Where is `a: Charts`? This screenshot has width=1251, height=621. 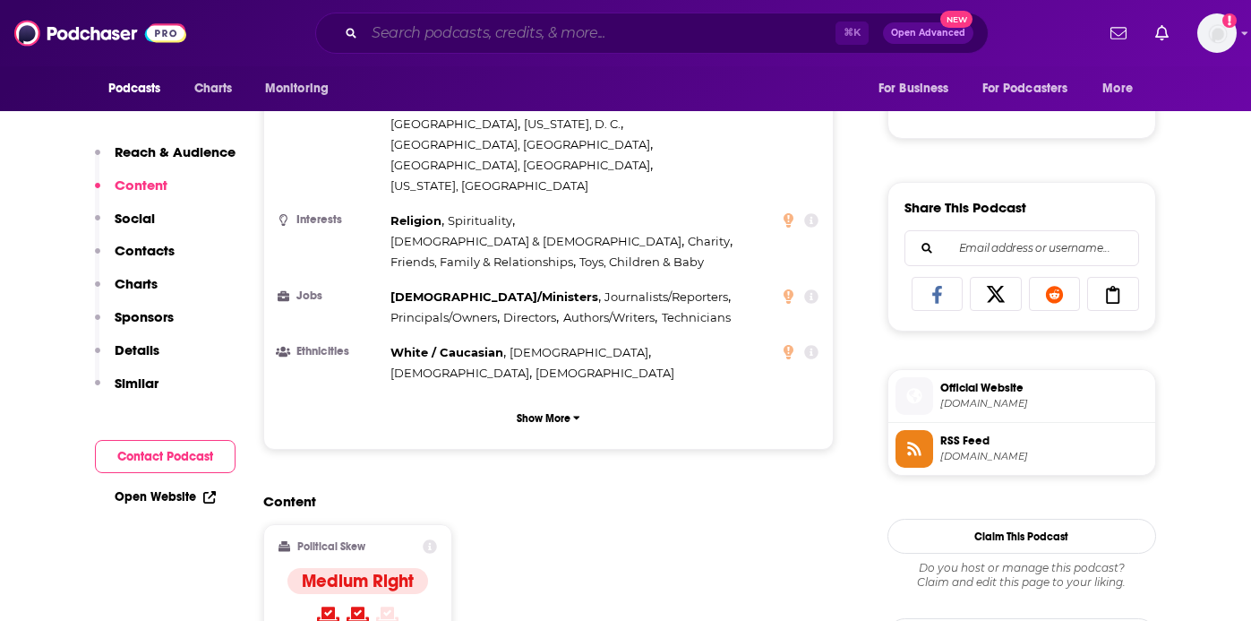
a: Charts is located at coordinates (213, 89).